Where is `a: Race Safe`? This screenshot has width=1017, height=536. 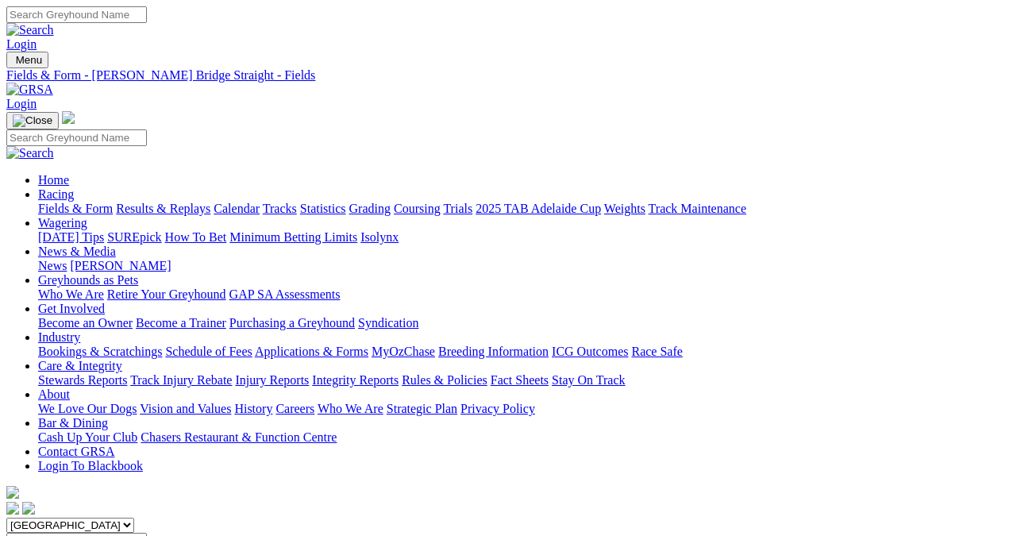 a: Race Safe is located at coordinates (656, 351).